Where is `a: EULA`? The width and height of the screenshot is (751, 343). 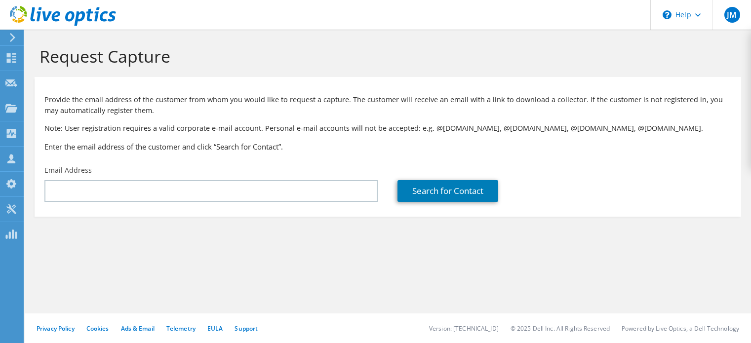
a: EULA is located at coordinates (215, 328).